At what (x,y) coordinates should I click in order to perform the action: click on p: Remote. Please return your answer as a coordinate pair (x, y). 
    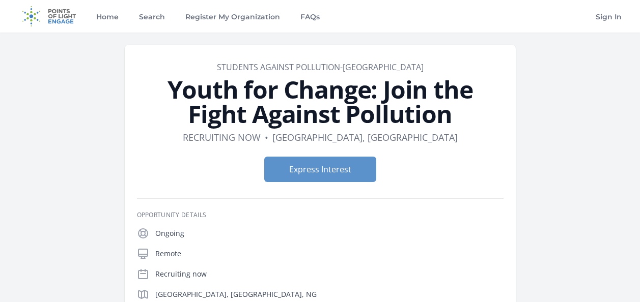
    Looking at the image, I should click on (329, 254).